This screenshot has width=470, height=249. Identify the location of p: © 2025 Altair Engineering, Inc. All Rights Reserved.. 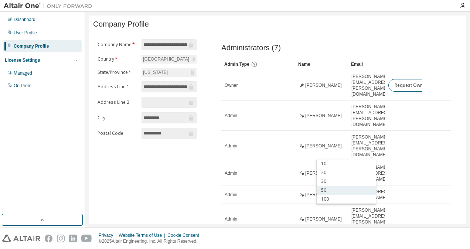
(151, 242).